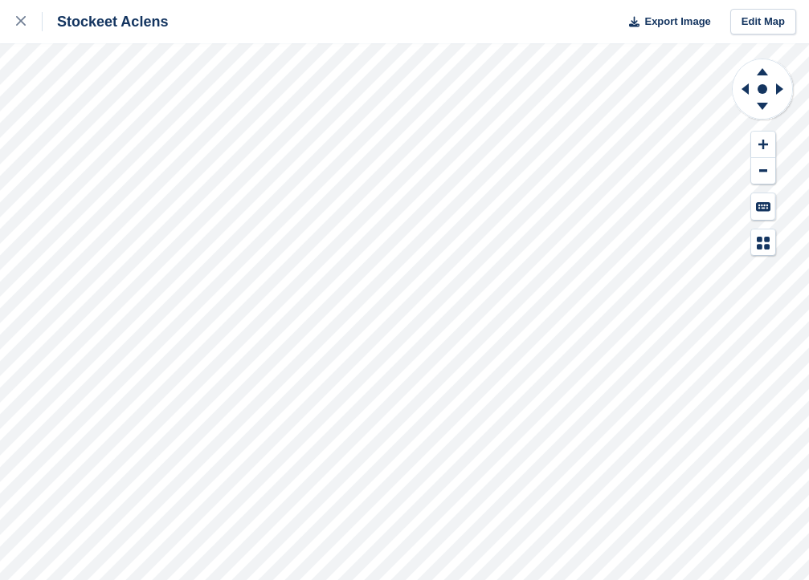  I want to click on button: Keyboard Shortcuts, so click(763, 206).